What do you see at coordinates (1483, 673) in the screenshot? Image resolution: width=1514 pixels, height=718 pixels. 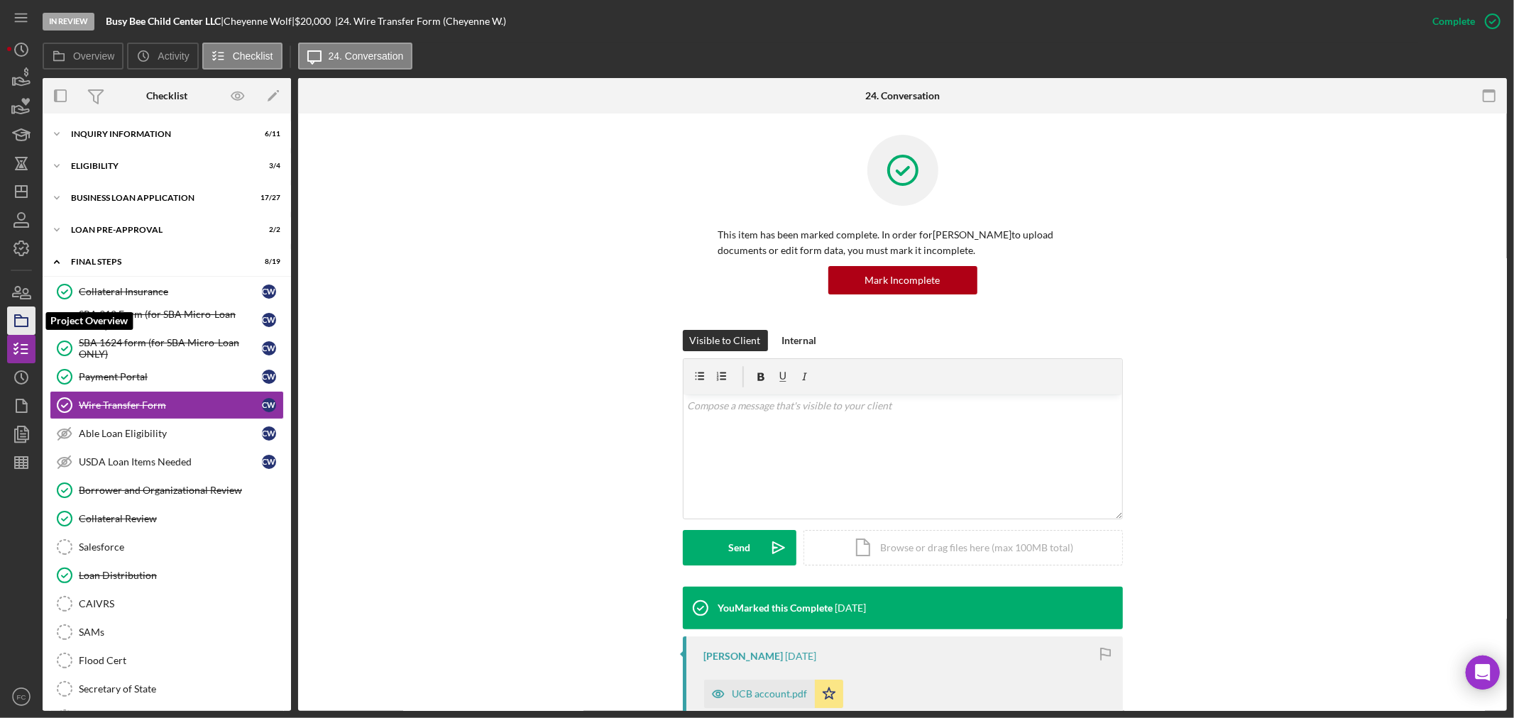 I see `div: Open Intercom Messenger` at bounding box center [1483, 673].